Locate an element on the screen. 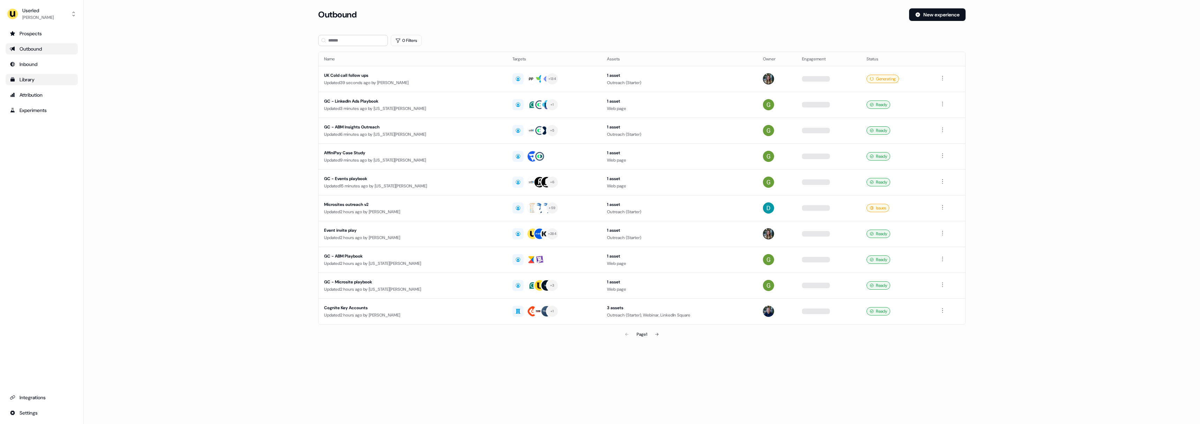 This screenshot has height=424, width=1200. div: Generating is located at coordinates (882, 79).